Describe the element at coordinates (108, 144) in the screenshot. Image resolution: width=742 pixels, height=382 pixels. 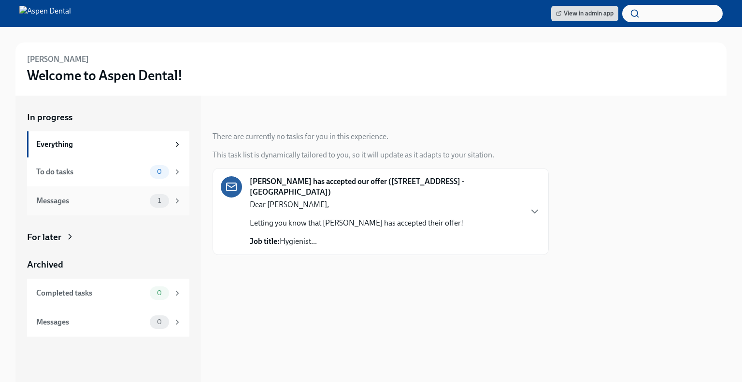
I see `a: Everything` at that location.